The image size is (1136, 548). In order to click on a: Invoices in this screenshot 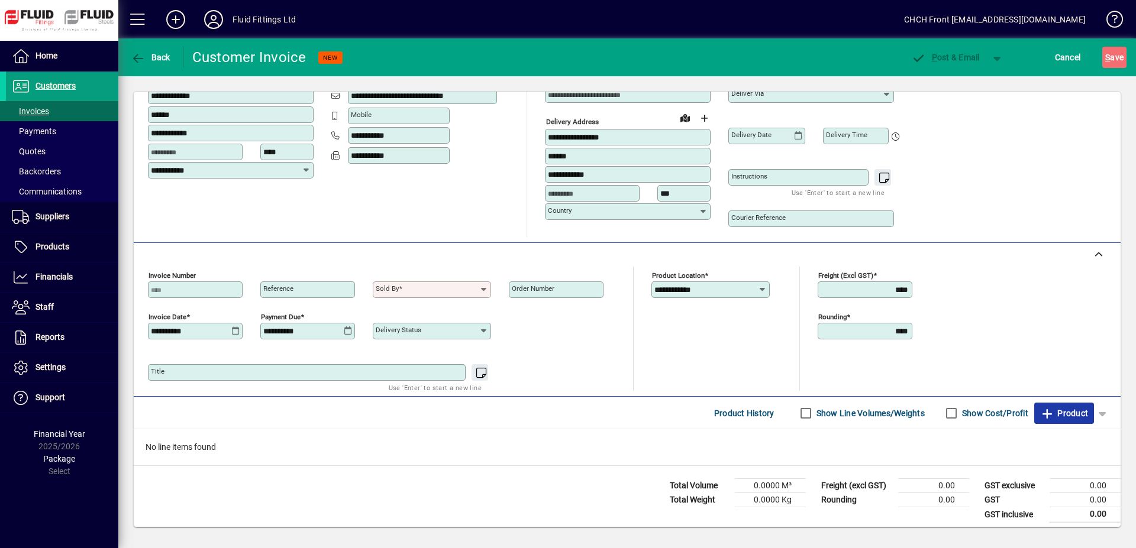, I will do `click(62, 111)`.